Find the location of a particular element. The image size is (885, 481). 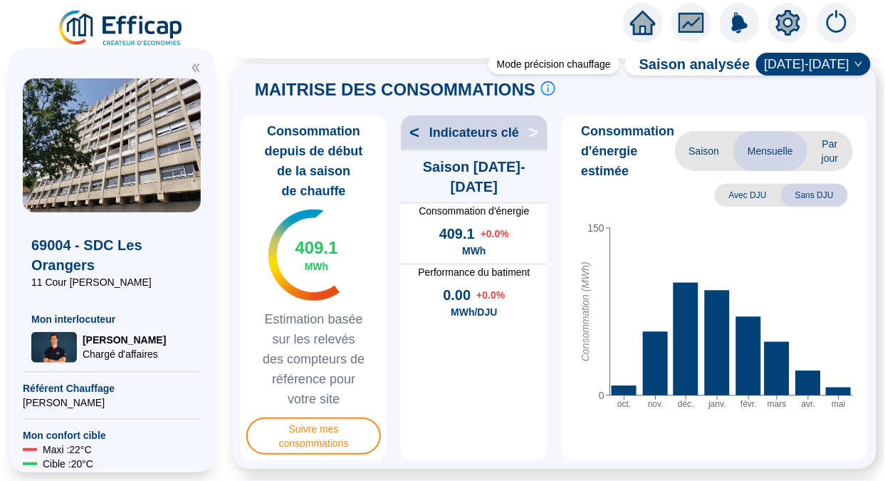

span: Saison is located at coordinates (705, 151).